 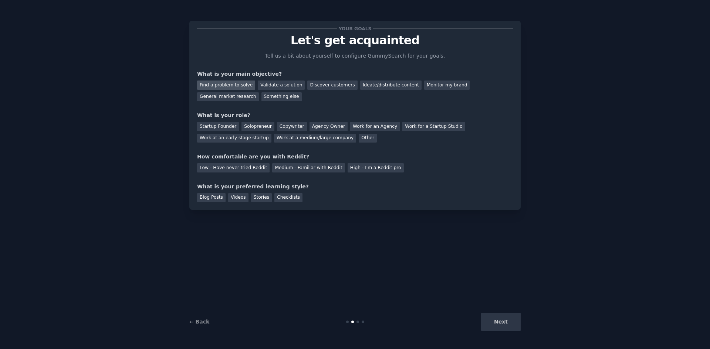 What do you see at coordinates (261, 198) in the screenshot?
I see `div: Stories` at bounding box center [261, 198].